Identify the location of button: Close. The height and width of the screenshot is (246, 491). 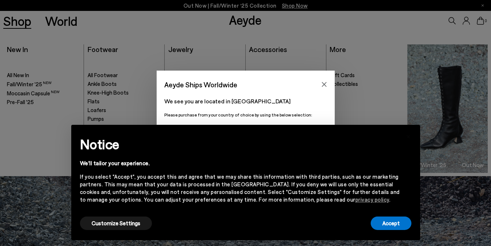
(324, 84).